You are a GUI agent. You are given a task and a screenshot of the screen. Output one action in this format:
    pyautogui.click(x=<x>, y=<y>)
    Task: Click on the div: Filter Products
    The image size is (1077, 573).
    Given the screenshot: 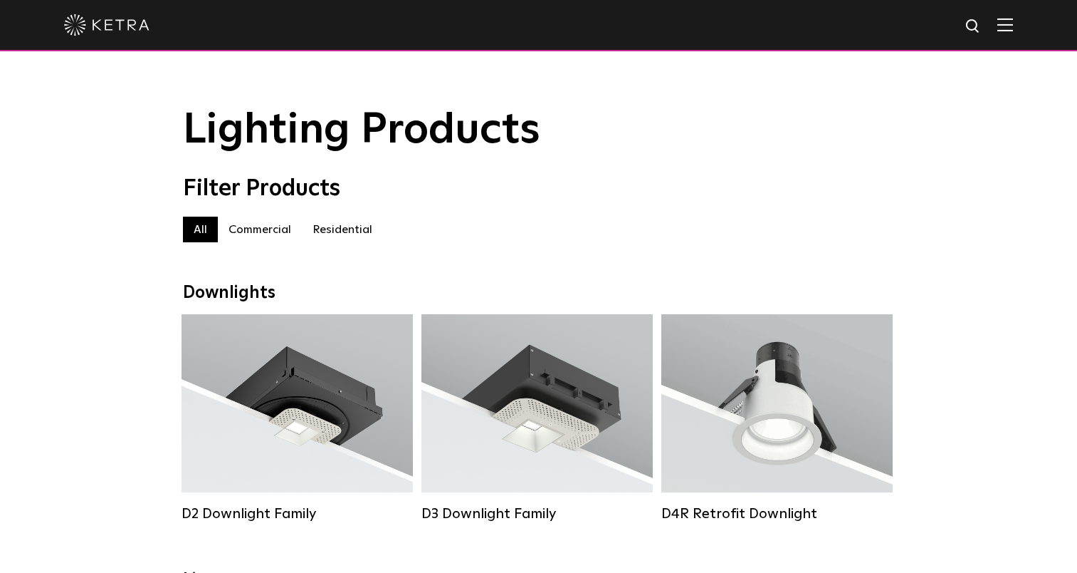 What is the action you would take?
    pyautogui.click(x=539, y=189)
    